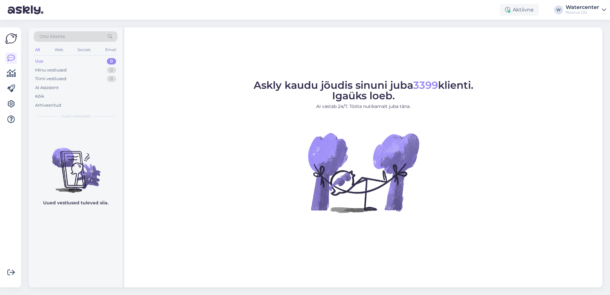 This screenshot has height=295, width=610. Describe the element at coordinates (84, 50) in the screenshot. I see `div: Socials` at that location.